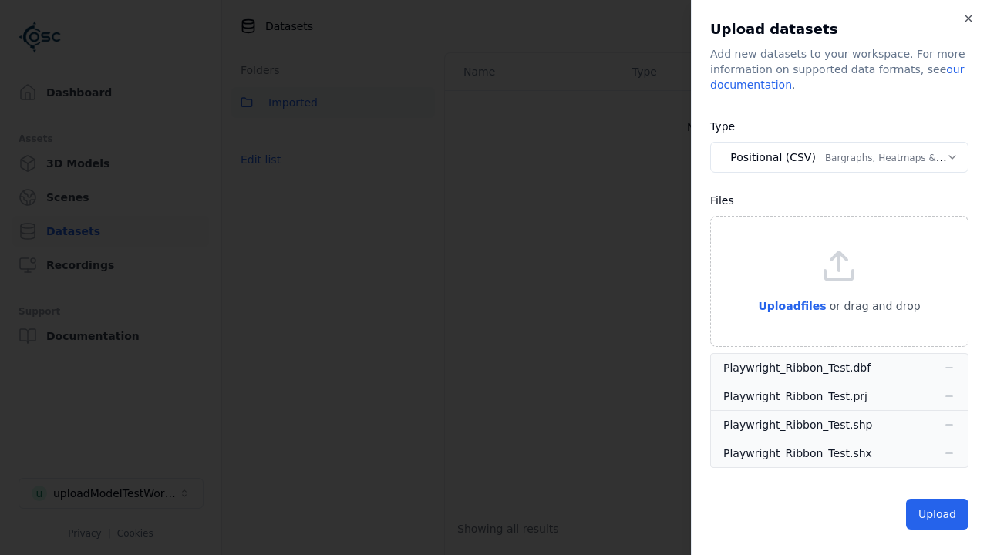 The image size is (987, 555). What do you see at coordinates (839, 69) in the screenshot?
I see `div: Add new datasets to your workspace. For more information on supported data formats, see .` at bounding box center [839, 69].